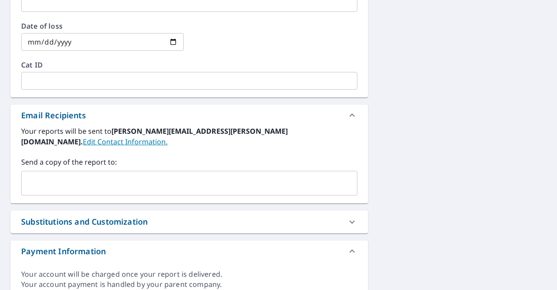 The image size is (557, 290). I want to click on a: EditContactInfo, so click(125, 142).